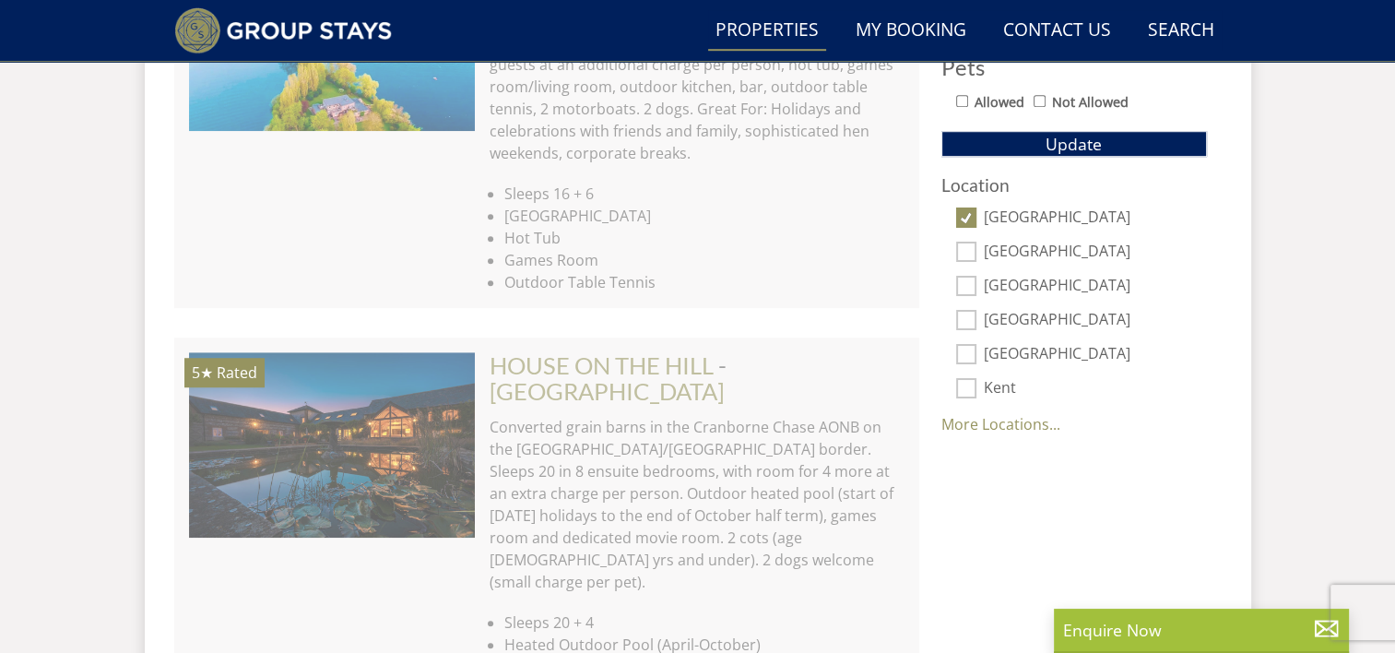  Describe the element at coordinates (1181, 30) in the screenshot. I see `a: Search` at that location.